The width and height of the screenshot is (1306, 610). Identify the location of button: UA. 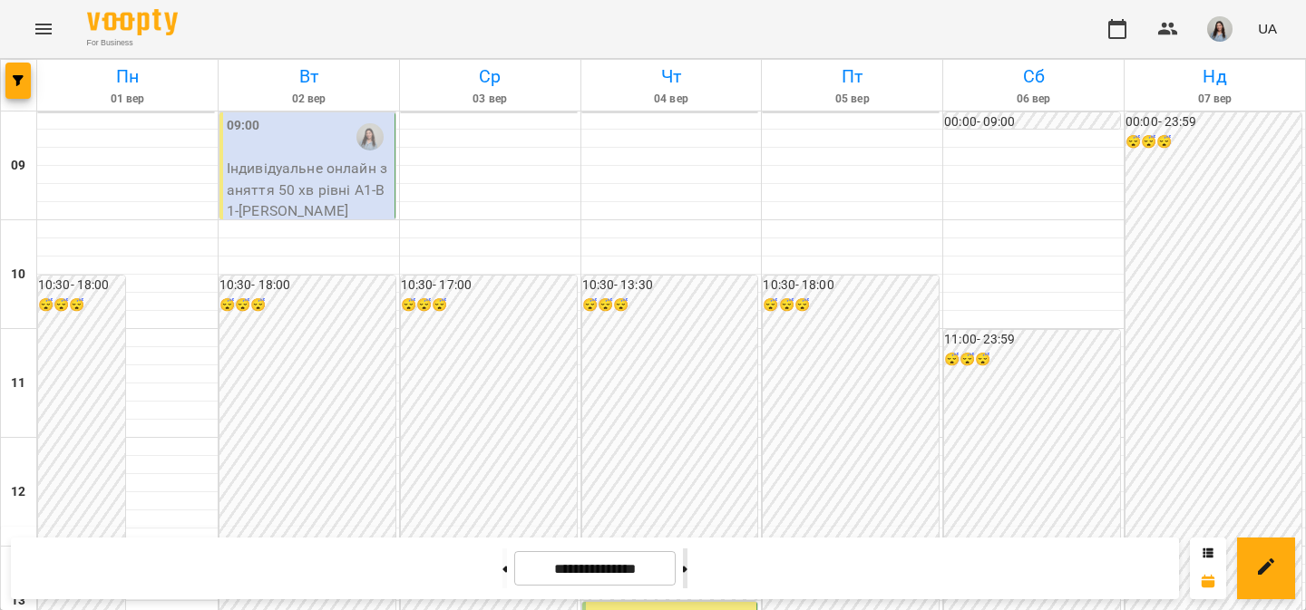
(1267, 28).